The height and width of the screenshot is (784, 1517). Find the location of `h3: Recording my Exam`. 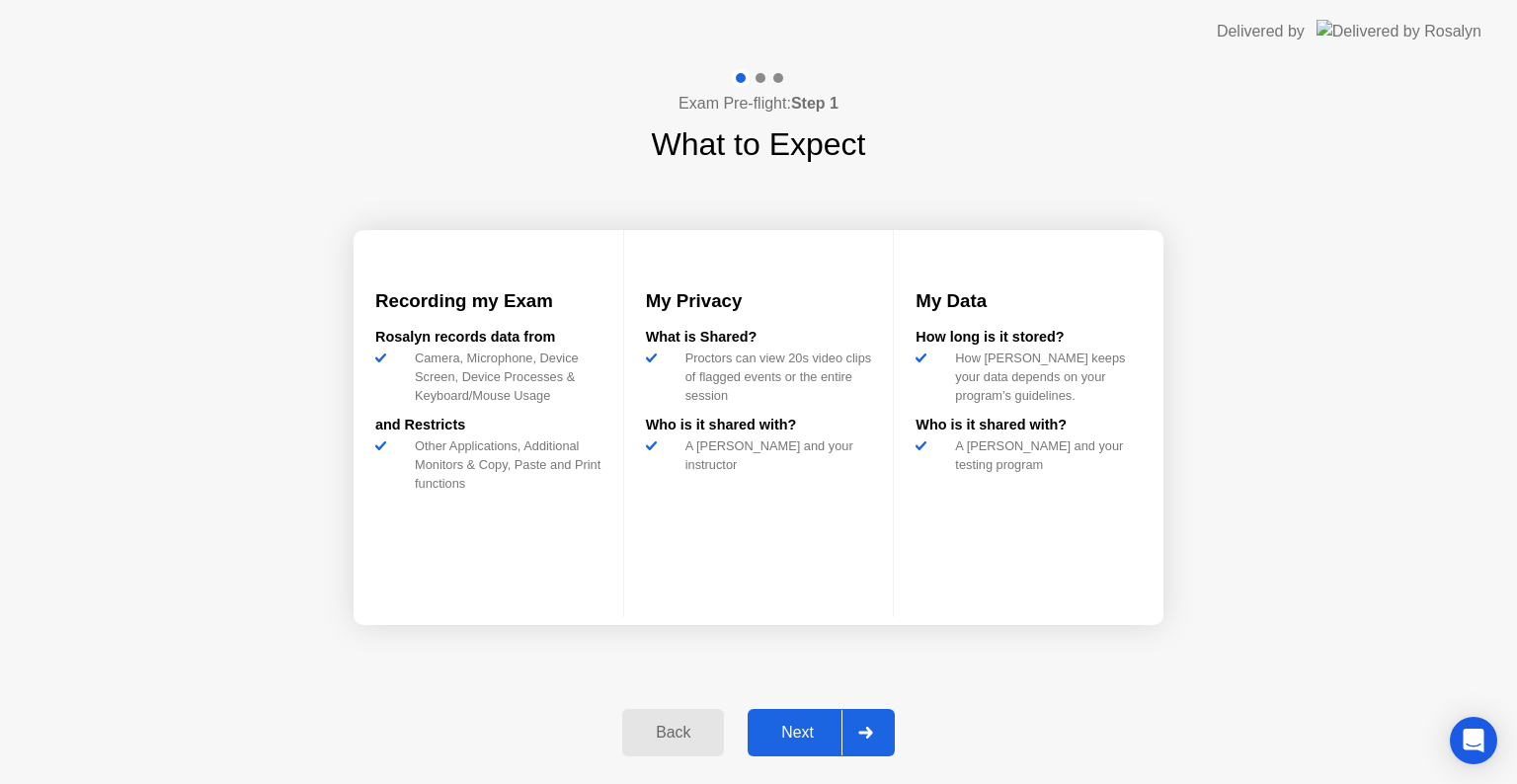

h3: Recording my Exam is located at coordinates (487, 301).